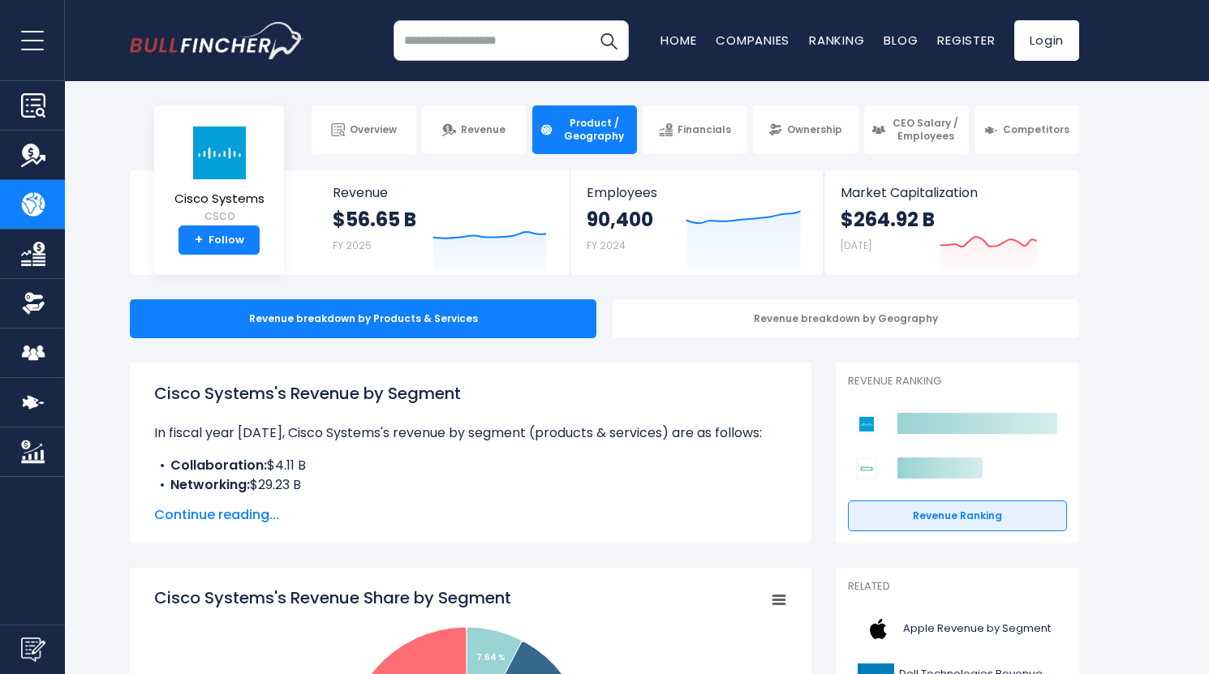  Describe the element at coordinates (1036, 130) in the screenshot. I see `span: Competitors` at that location.